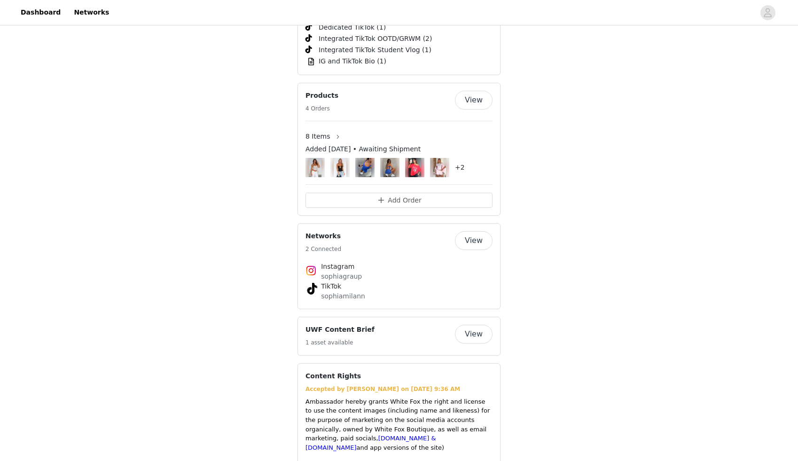 The image size is (798, 461). What do you see at coordinates (399, 149) in the screenshot?
I see `div: Products` at bounding box center [399, 149].